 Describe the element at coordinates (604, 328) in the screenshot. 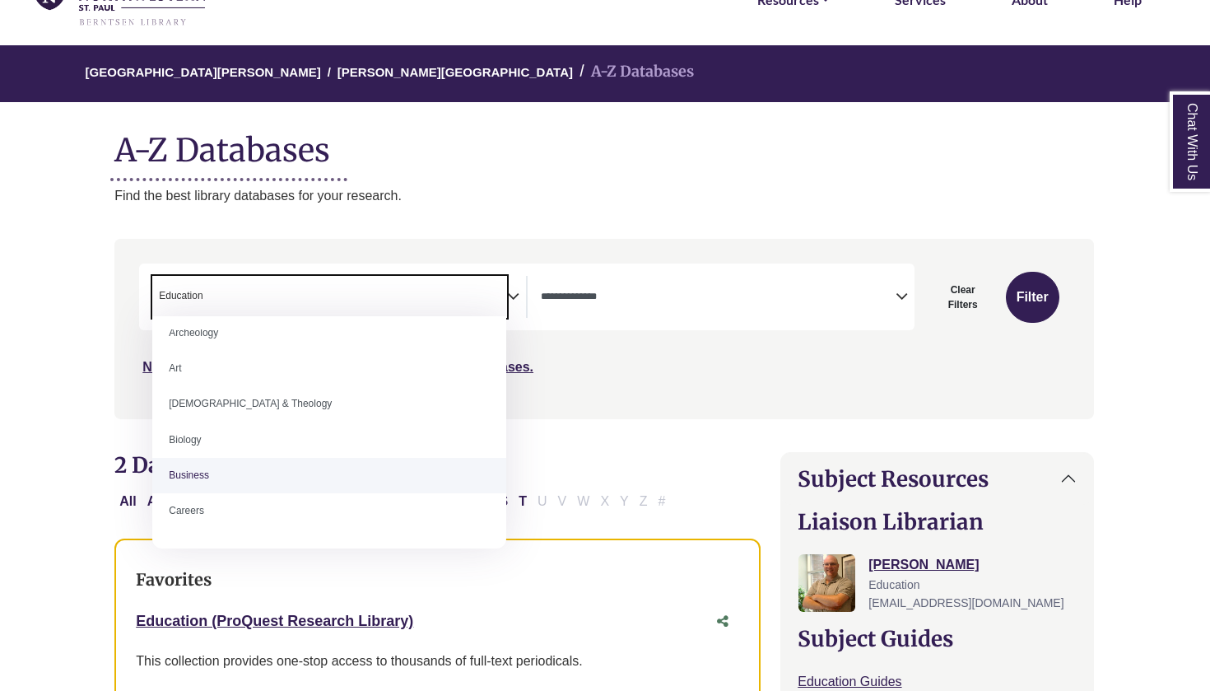

I see `nav: Search filters` at that location.